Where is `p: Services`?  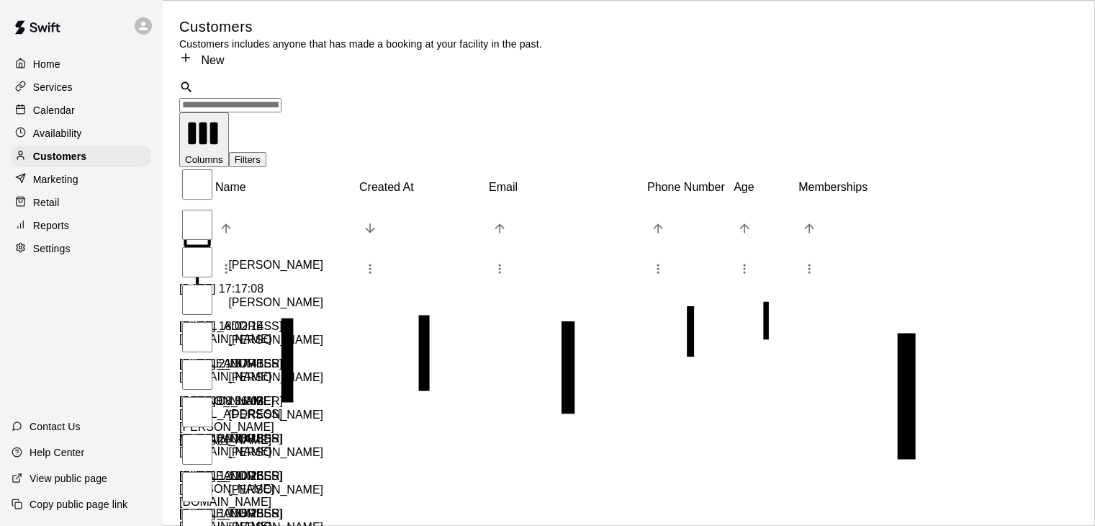 p: Services is located at coordinates (53, 87).